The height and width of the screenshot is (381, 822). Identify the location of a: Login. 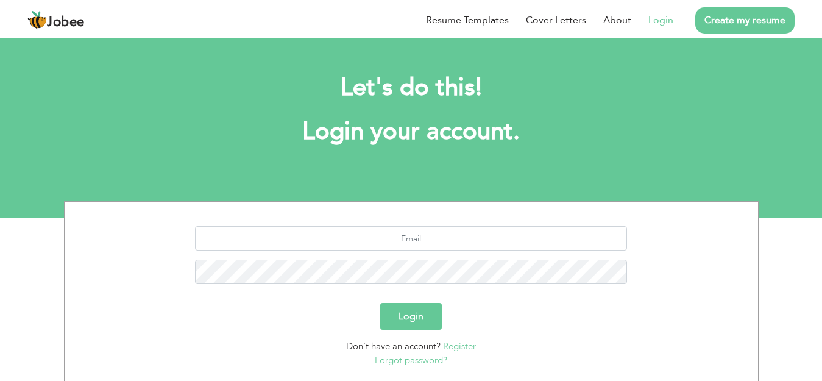
(661, 20).